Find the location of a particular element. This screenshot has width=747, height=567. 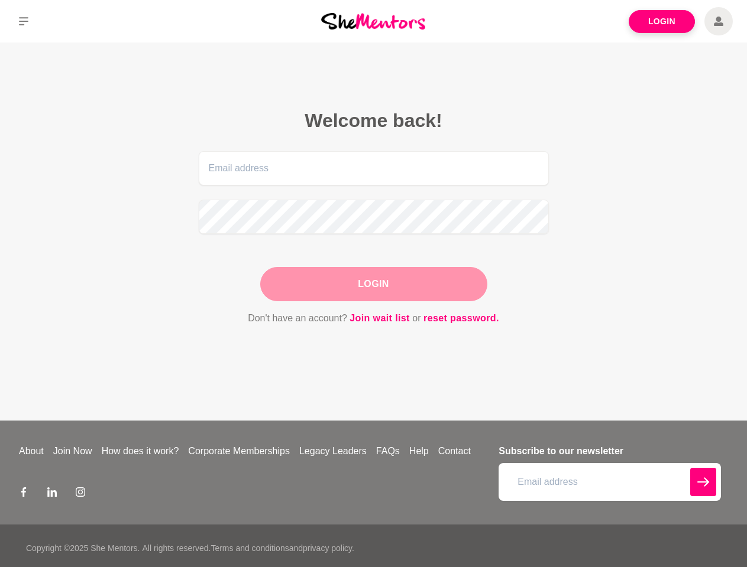

img: She Mentors Logo is located at coordinates (373, 21).